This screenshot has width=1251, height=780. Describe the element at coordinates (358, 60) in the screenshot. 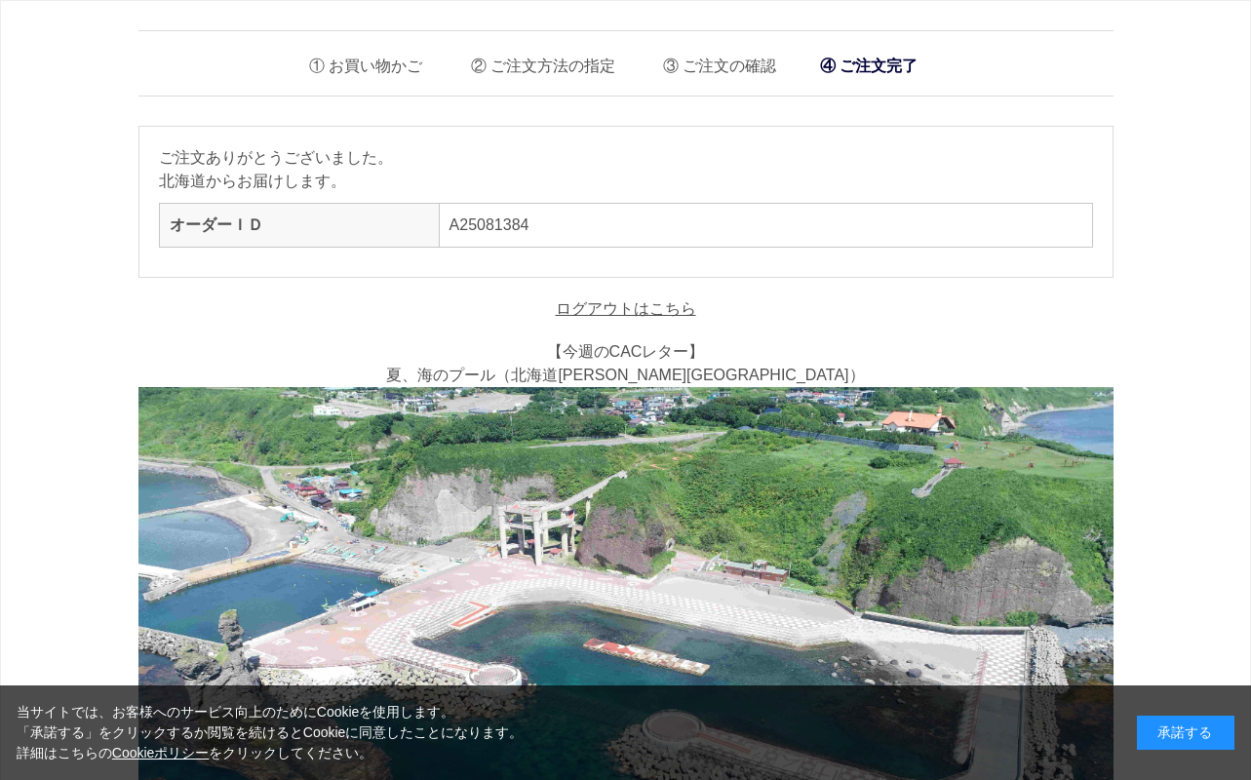

I see `li: お買い物かご` at that location.